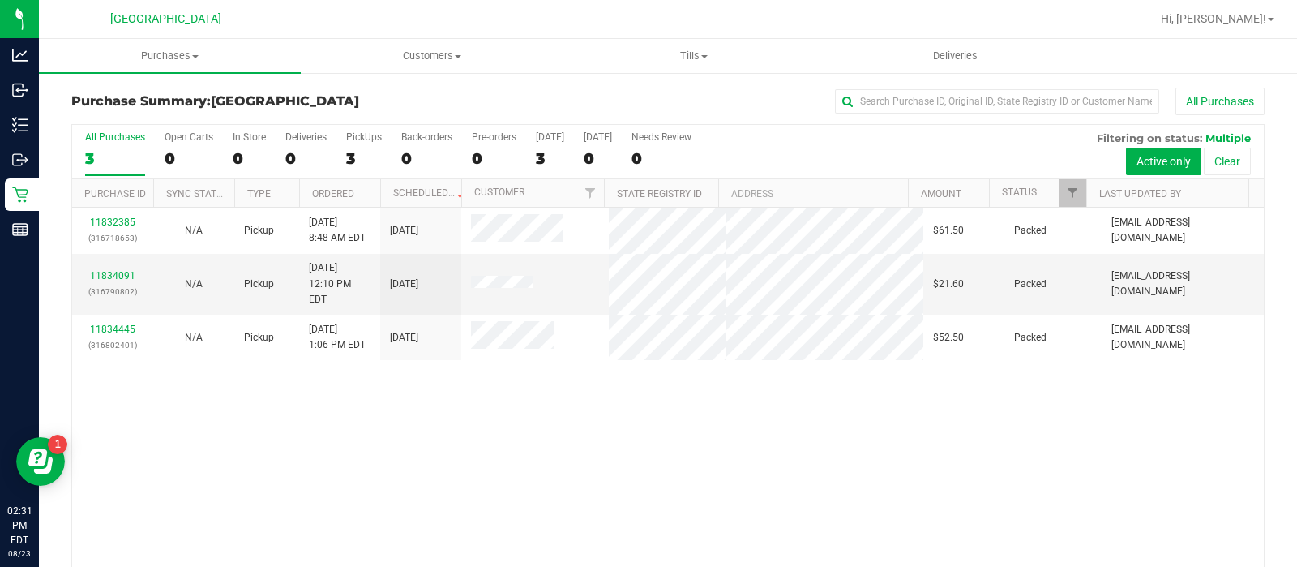 The width and height of the screenshot is (1297, 567). I want to click on th: Address, so click(813, 193).